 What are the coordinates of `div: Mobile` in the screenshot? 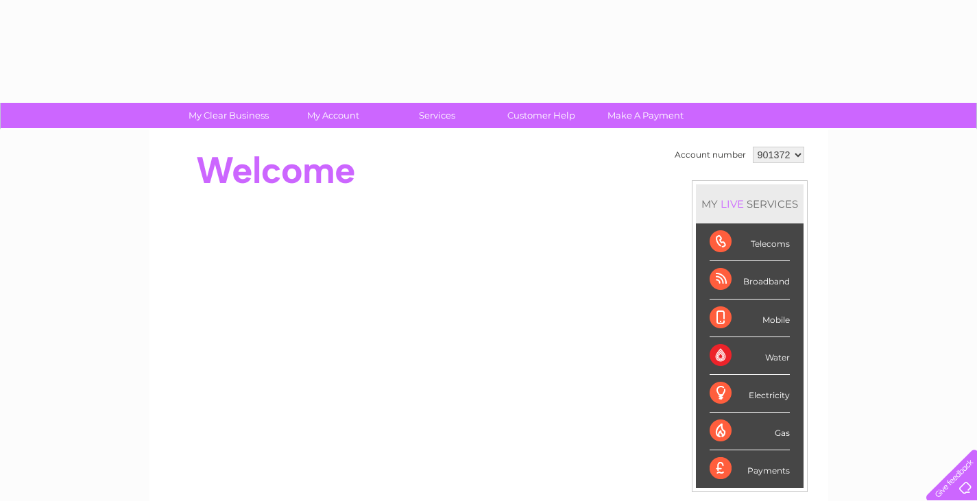 It's located at (749, 318).